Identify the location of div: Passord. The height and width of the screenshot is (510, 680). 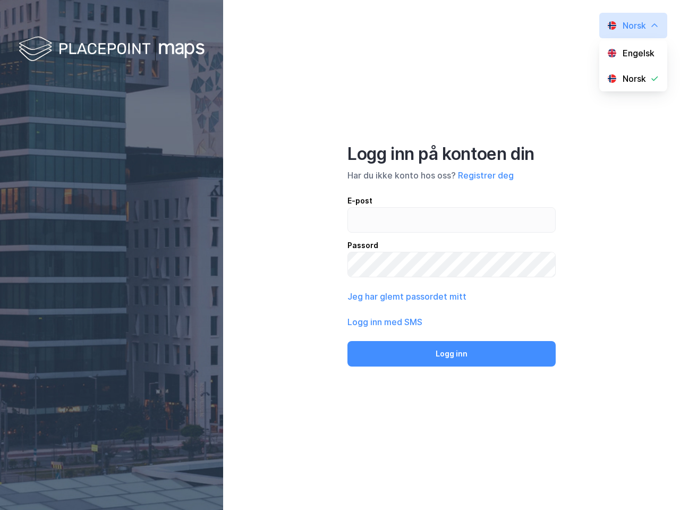
(452, 245).